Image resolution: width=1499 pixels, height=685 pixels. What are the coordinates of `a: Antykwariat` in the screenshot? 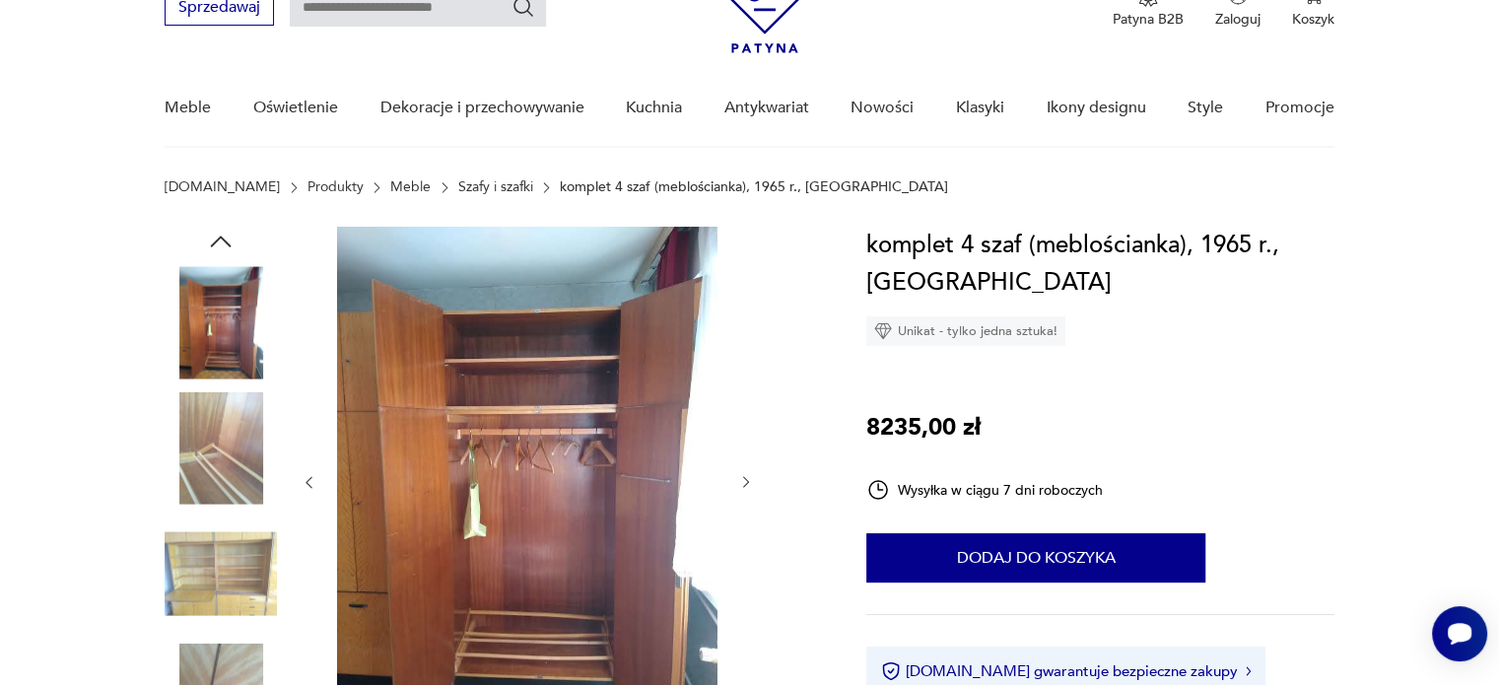 It's located at (767, 107).